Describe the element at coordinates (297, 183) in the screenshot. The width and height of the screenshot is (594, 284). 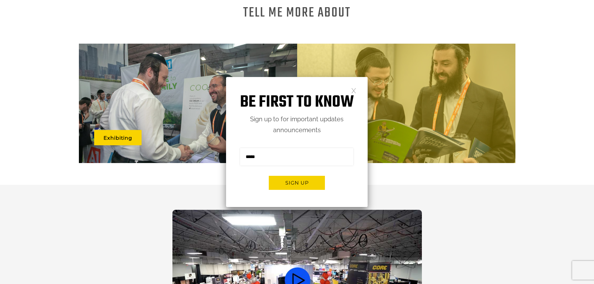
I see `button: Sign up` at that location.